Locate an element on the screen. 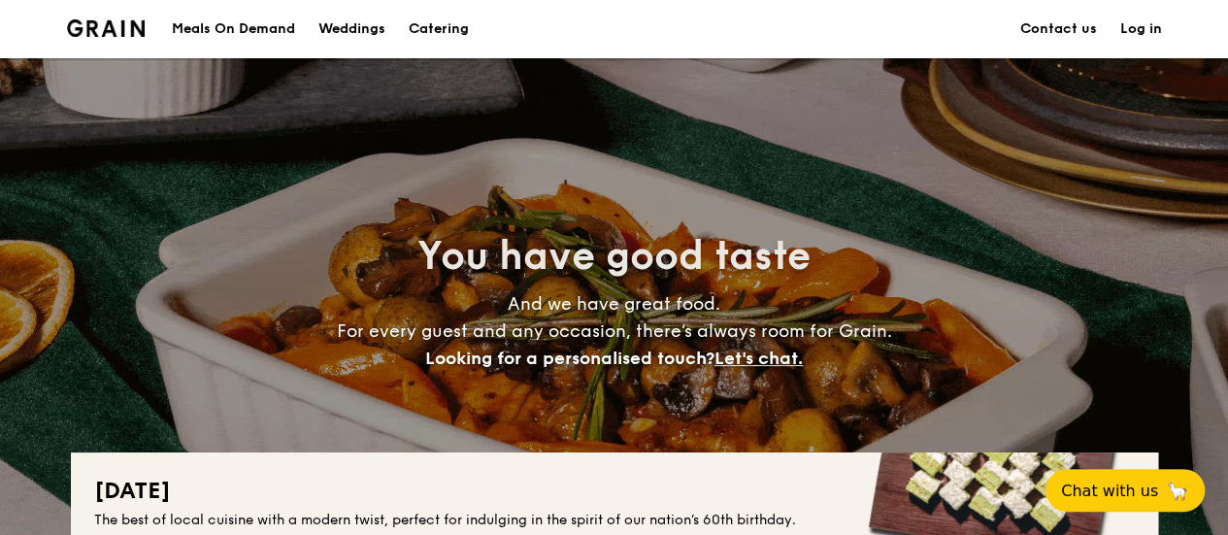 Image resolution: width=1228 pixels, height=535 pixels. span: Looking for a personalised touch? is located at coordinates (570, 358).